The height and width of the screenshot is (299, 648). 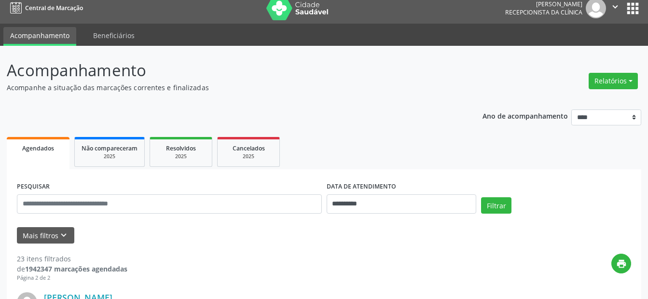 What do you see at coordinates (33, 187) in the screenshot?
I see `label: PESQUISAR` at bounding box center [33, 187].